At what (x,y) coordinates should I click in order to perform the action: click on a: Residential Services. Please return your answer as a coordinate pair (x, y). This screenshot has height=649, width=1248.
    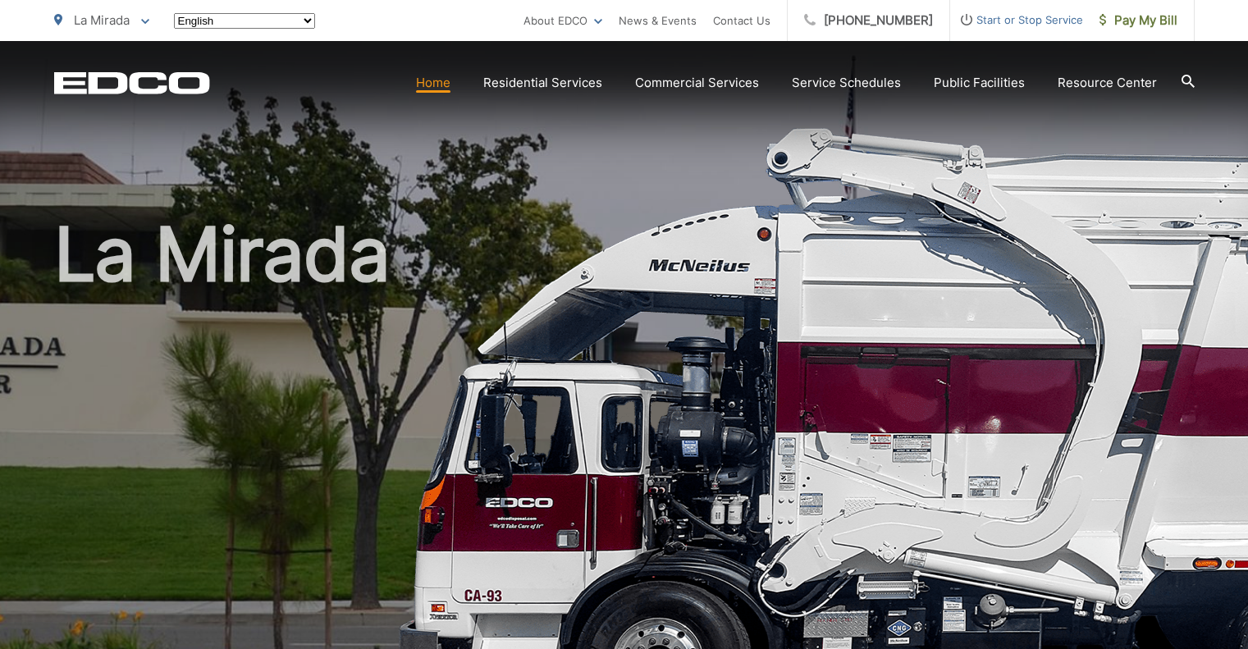
    Looking at the image, I should click on (542, 83).